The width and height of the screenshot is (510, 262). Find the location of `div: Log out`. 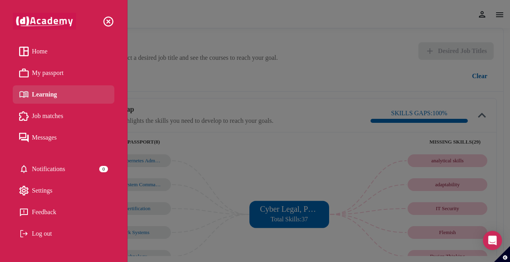

div: Log out is located at coordinates (63, 234).